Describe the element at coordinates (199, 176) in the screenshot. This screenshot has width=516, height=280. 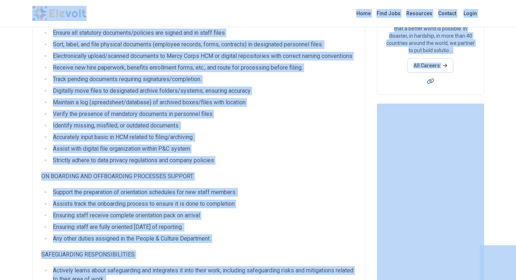
I see `p: ON BOARDING AND OFFBOARDING PROCESSES SUPPORT` at that location.